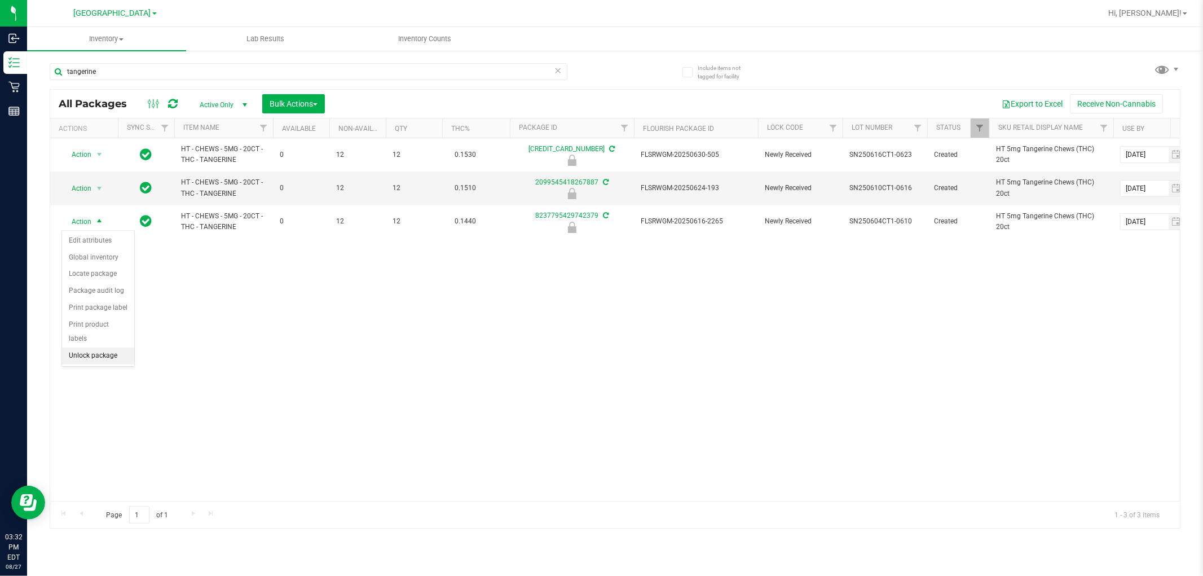 This screenshot has height=576, width=1203. Describe the element at coordinates (14, 38) in the screenshot. I see `inline-svg: Inbound` at that location.